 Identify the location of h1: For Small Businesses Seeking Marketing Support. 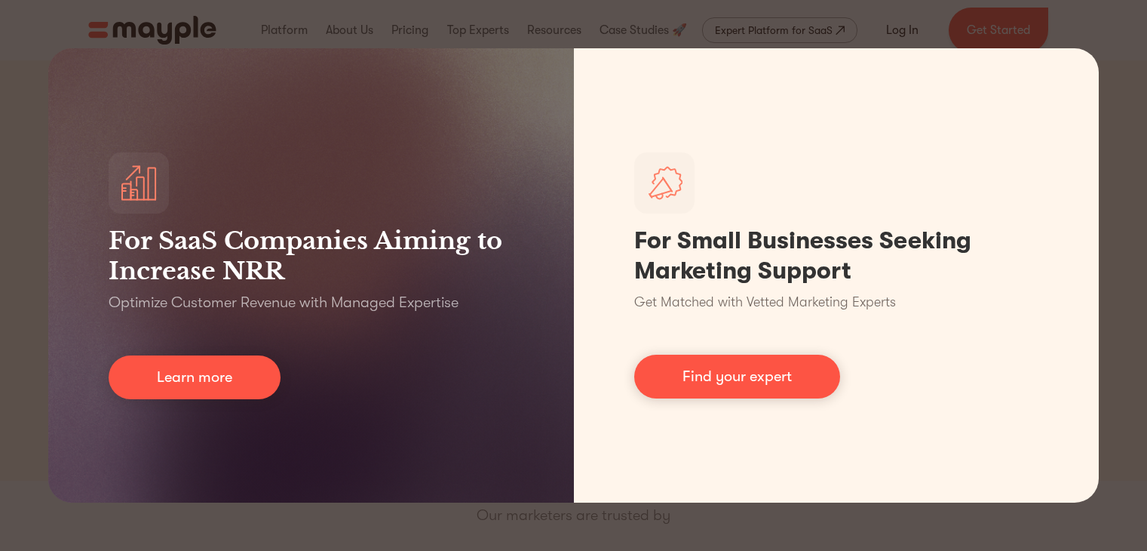
(837, 256).